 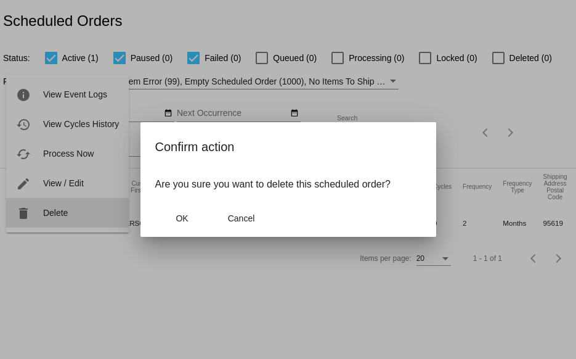 What do you see at coordinates (242, 218) in the screenshot?
I see `span: Cancel` at bounding box center [242, 218].